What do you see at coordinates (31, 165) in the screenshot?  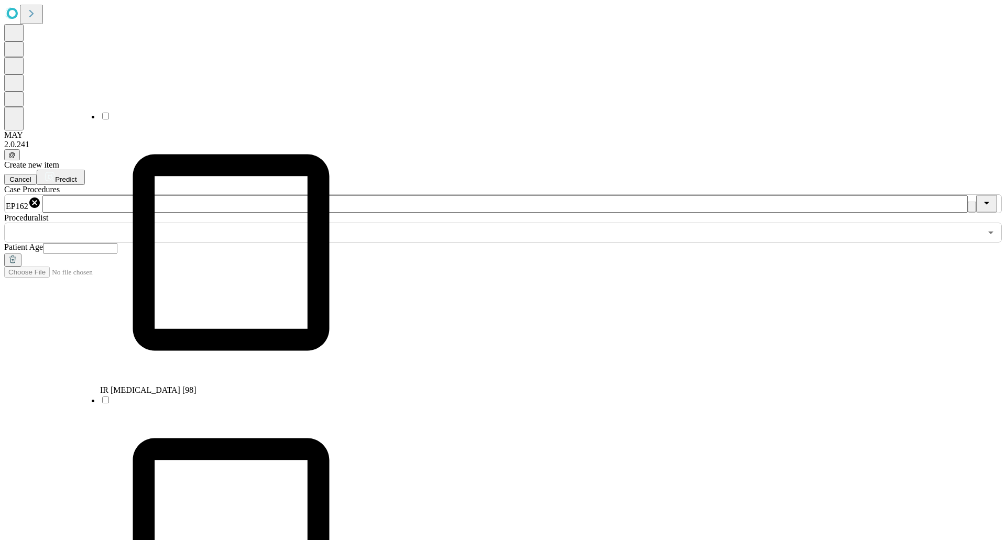 I see `span: Create new item` at bounding box center [31, 165].